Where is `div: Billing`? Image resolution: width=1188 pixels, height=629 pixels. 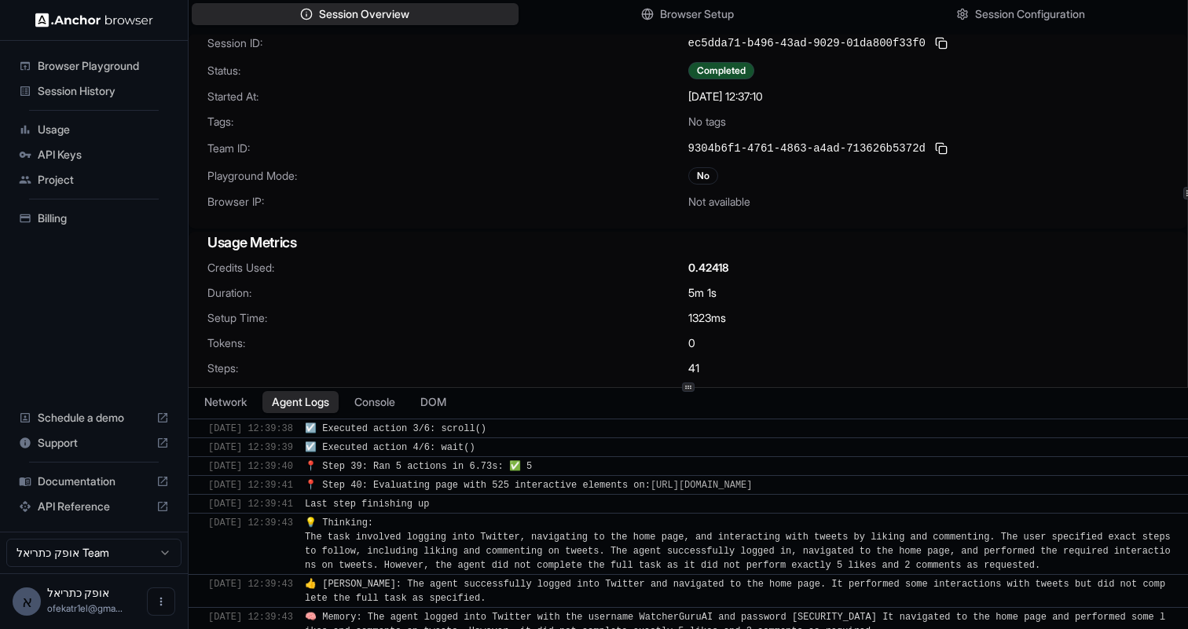
div: Billing is located at coordinates (94, 218).